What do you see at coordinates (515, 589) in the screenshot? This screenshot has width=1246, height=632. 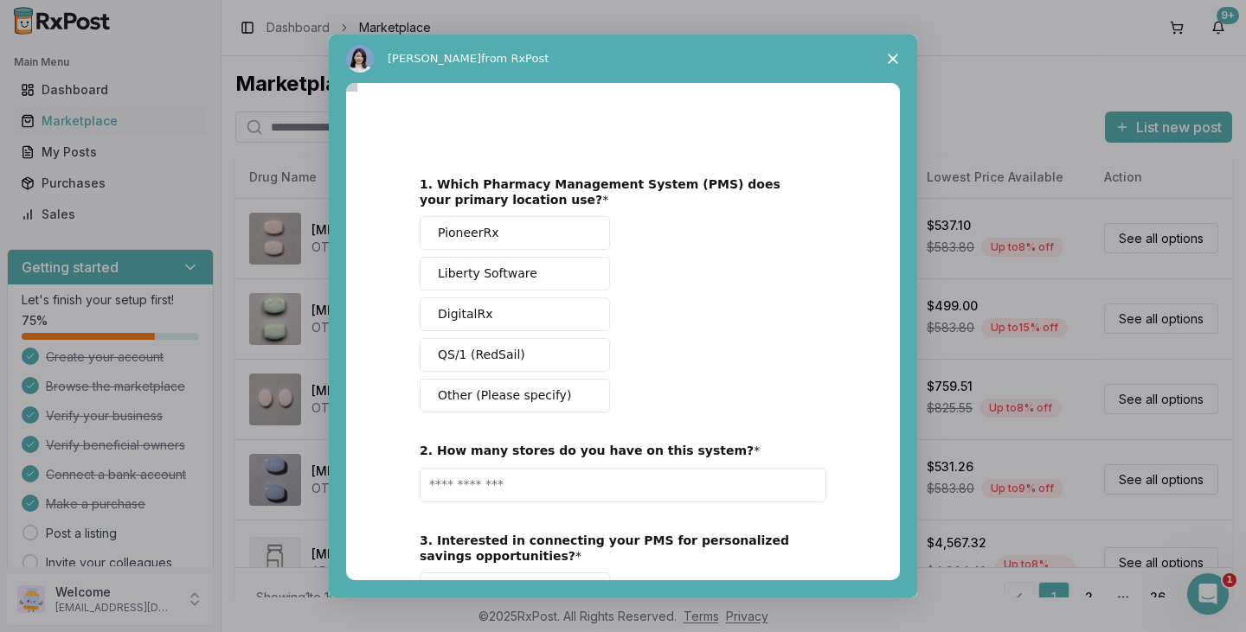 I see `button: Yes, contact me` at bounding box center [515, 589].